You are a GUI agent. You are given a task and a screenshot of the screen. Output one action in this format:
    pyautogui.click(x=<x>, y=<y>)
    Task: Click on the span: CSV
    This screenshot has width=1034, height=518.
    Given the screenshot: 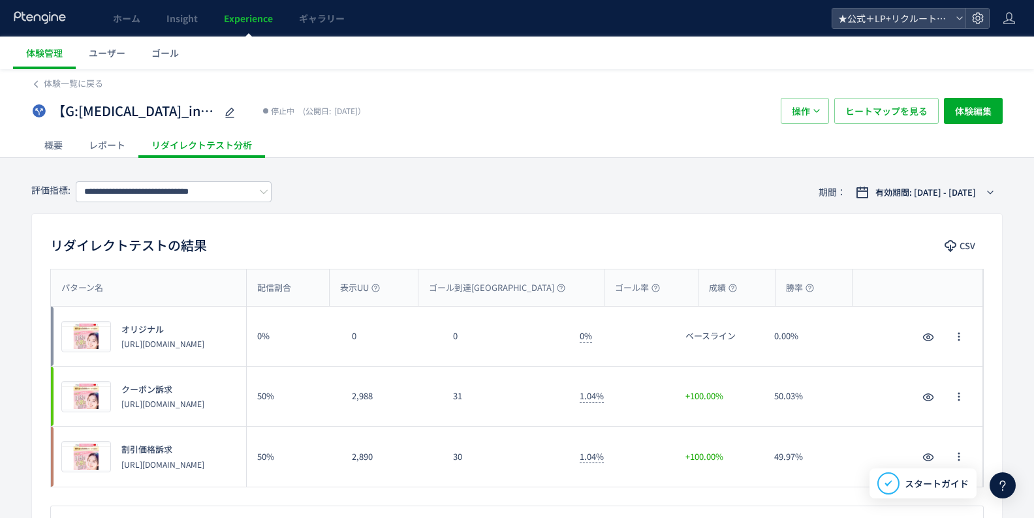 What is the action you would take?
    pyautogui.click(x=967, y=246)
    